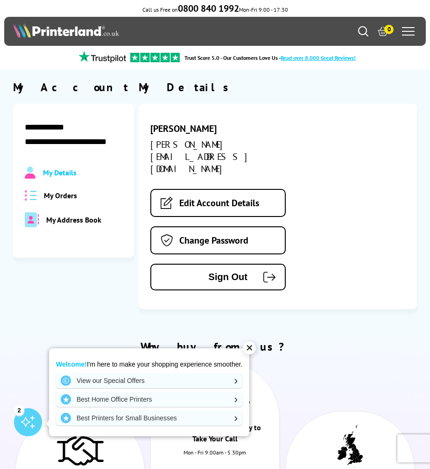 Image resolution: width=430 pixels, height=469 pixels. I want to click on div: 2, so click(19, 410).